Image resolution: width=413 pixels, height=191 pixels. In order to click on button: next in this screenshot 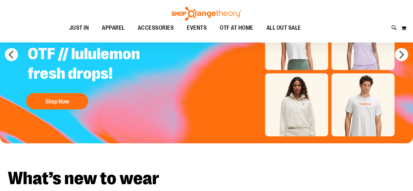, I will do `click(401, 54)`.